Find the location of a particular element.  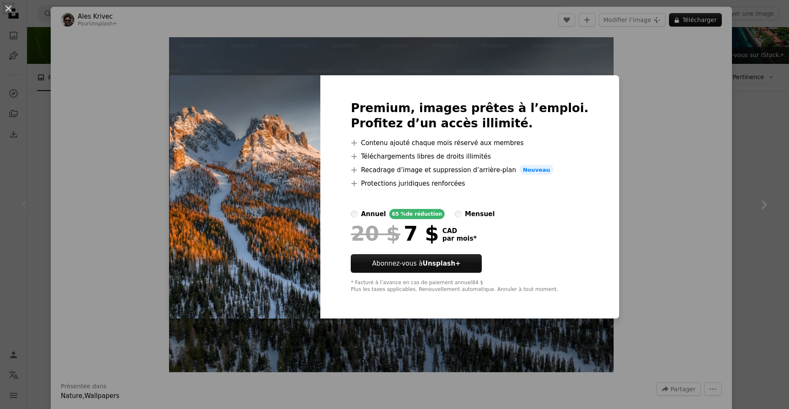

input: annuel65 %de réduction is located at coordinates (354, 214).